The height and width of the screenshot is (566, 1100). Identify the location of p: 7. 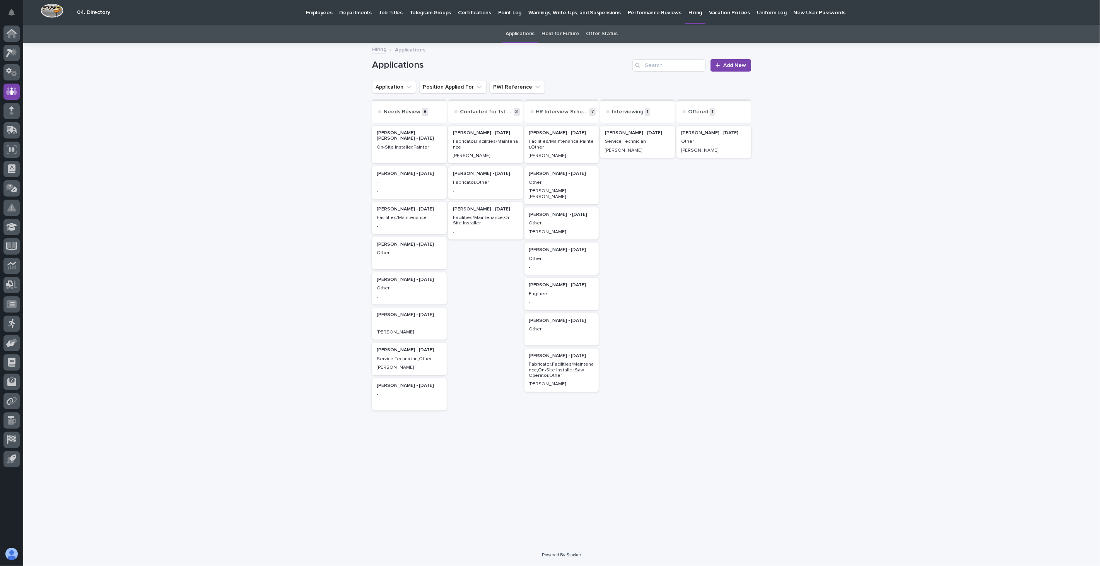
(593, 112).